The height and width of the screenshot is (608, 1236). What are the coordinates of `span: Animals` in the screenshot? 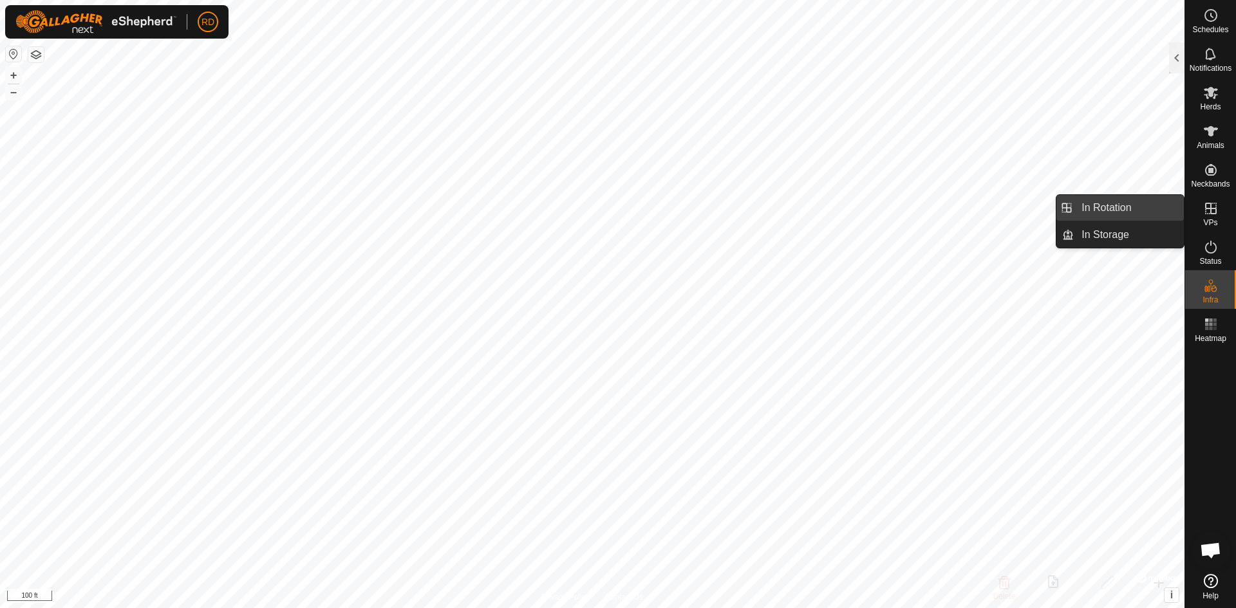 It's located at (1210, 145).